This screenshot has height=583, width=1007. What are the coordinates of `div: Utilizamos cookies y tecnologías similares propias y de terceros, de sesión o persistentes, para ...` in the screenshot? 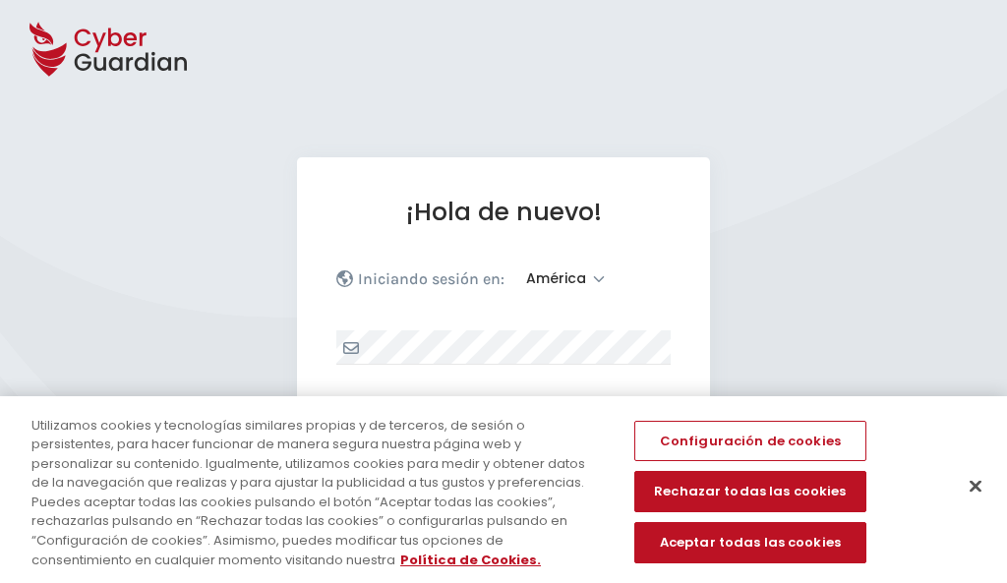 It's located at (317, 492).